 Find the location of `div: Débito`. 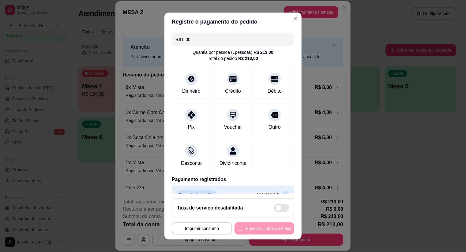

div: Débito is located at coordinates (275, 91).